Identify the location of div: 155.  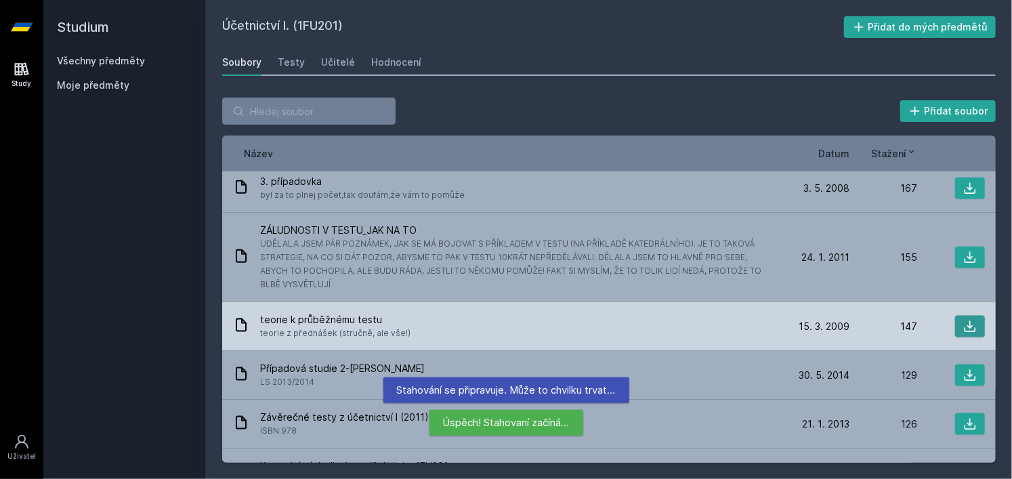
(884, 258).